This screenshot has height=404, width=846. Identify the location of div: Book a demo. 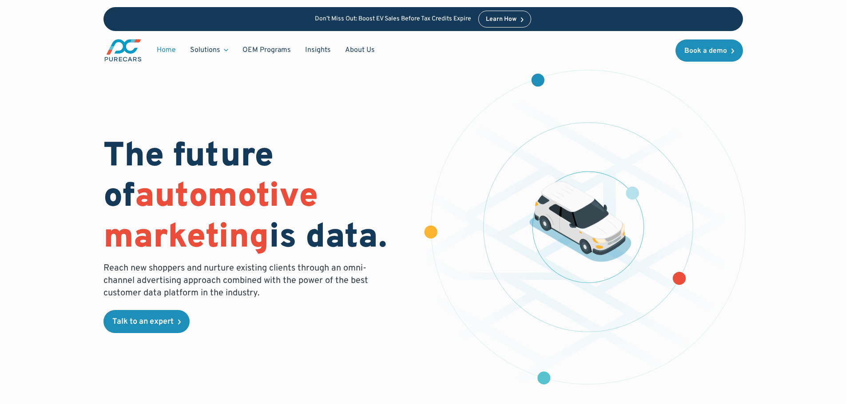
(705, 51).